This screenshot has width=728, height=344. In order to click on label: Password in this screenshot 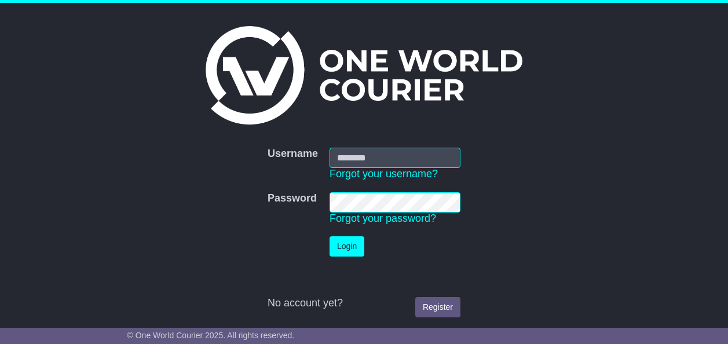, I will do `click(292, 199)`.